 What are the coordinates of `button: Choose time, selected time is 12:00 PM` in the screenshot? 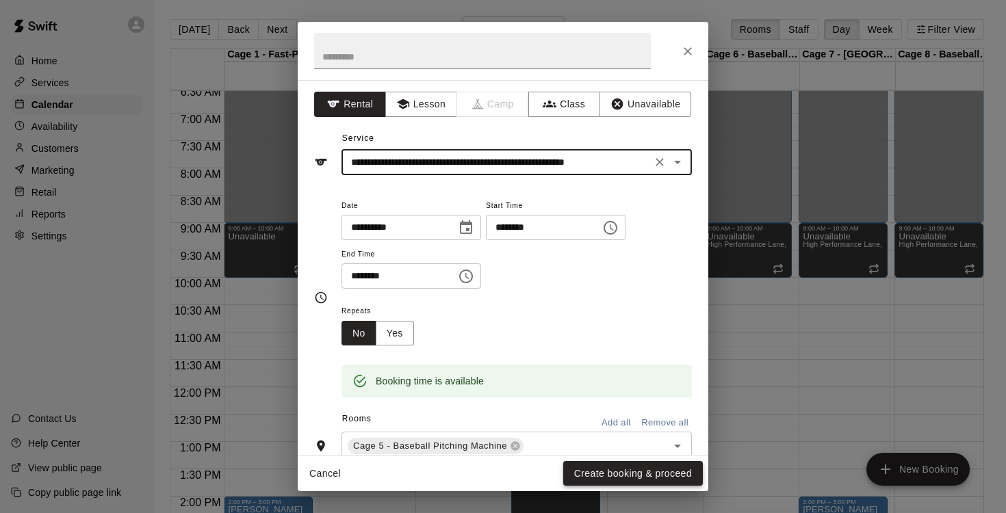 It's located at (466, 276).